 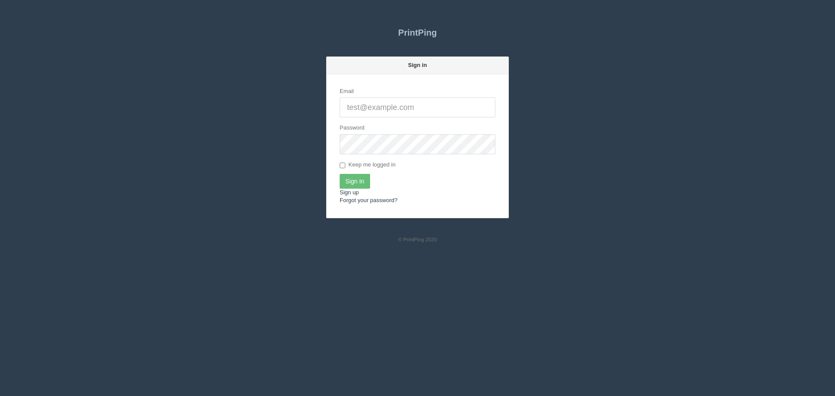 What do you see at coordinates (368, 200) in the screenshot?
I see `a: Forgot your password?` at bounding box center [368, 200].